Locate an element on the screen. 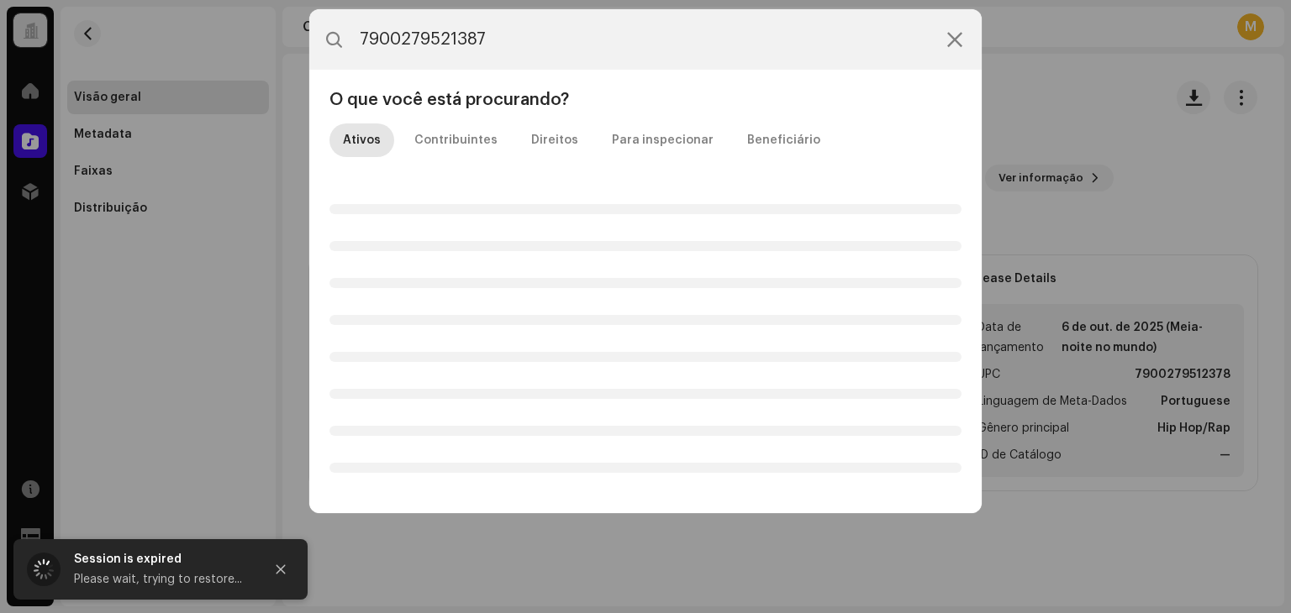  div: Para inspecionar is located at coordinates (662, 140).